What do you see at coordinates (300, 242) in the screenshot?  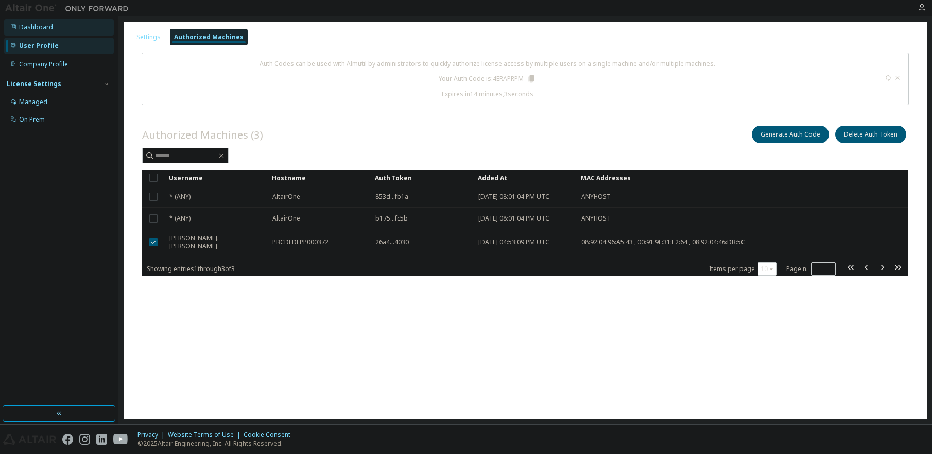 I see `span: PBCDEDLPP000372` at bounding box center [300, 242].